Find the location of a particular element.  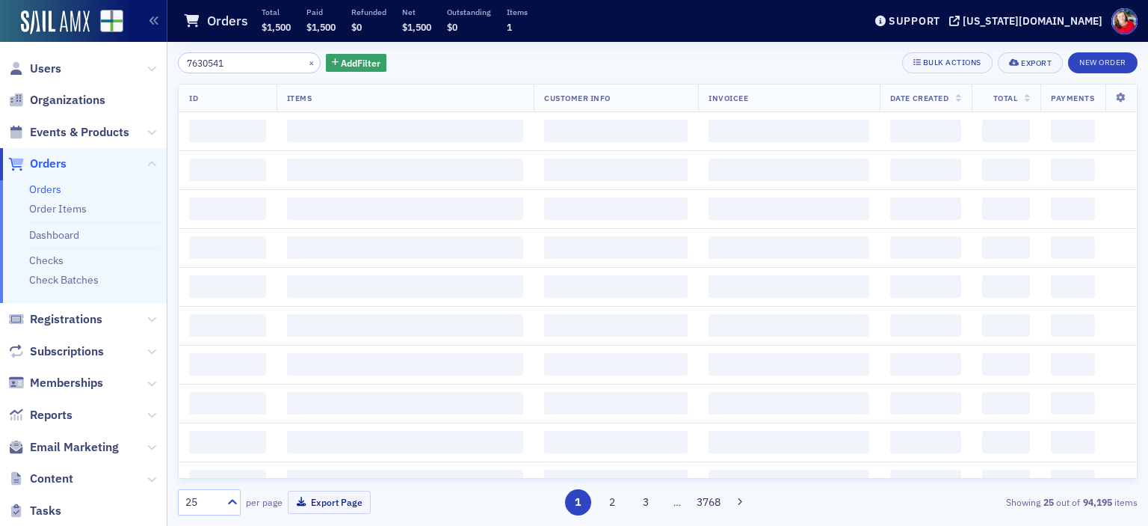

span: Email Marketing is located at coordinates (74, 447).